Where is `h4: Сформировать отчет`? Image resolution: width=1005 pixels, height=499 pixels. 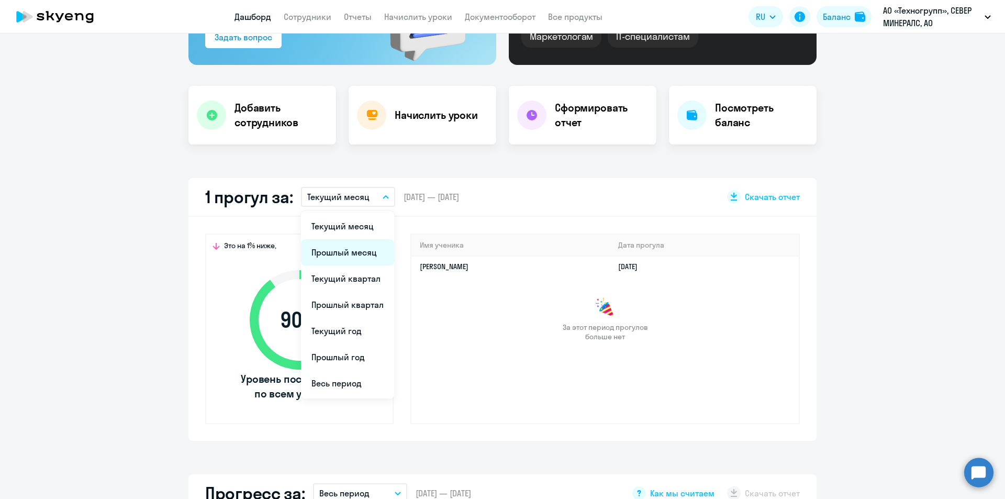 h4: Сформировать отчет is located at coordinates (601, 115).